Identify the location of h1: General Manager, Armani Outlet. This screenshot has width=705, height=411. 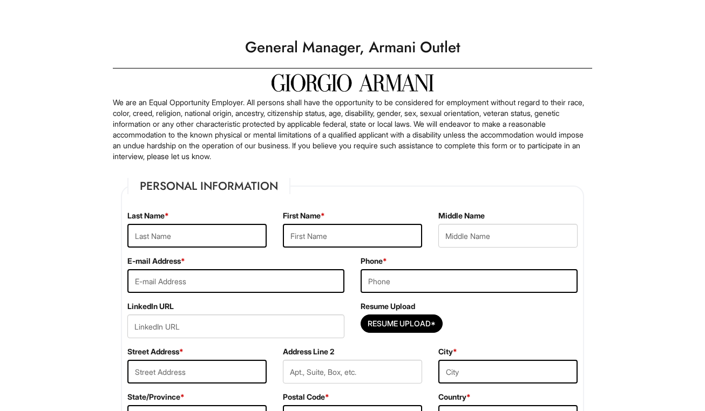
(352, 47).